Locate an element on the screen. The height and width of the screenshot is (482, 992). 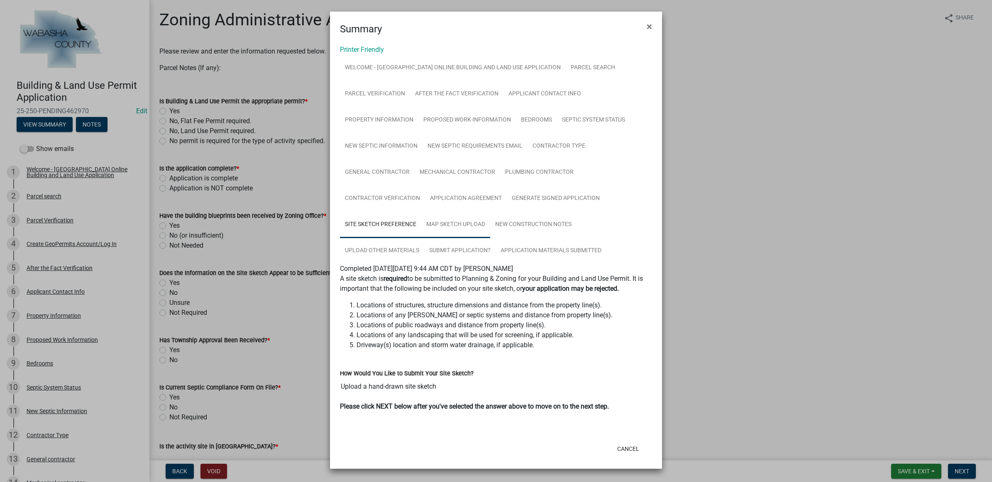
a: Application Agreement is located at coordinates (466, 199).